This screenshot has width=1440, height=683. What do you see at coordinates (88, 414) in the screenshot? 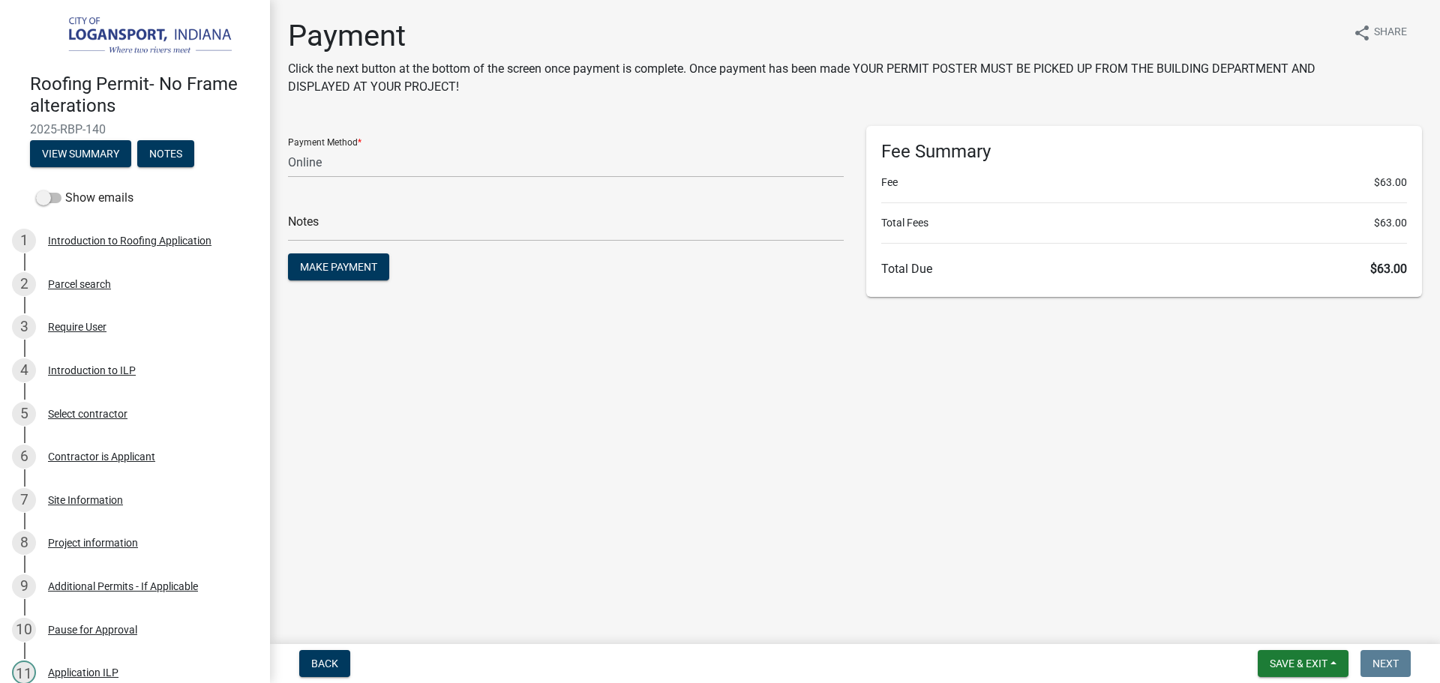
I see `div: Select contractor` at bounding box center [88, 414].